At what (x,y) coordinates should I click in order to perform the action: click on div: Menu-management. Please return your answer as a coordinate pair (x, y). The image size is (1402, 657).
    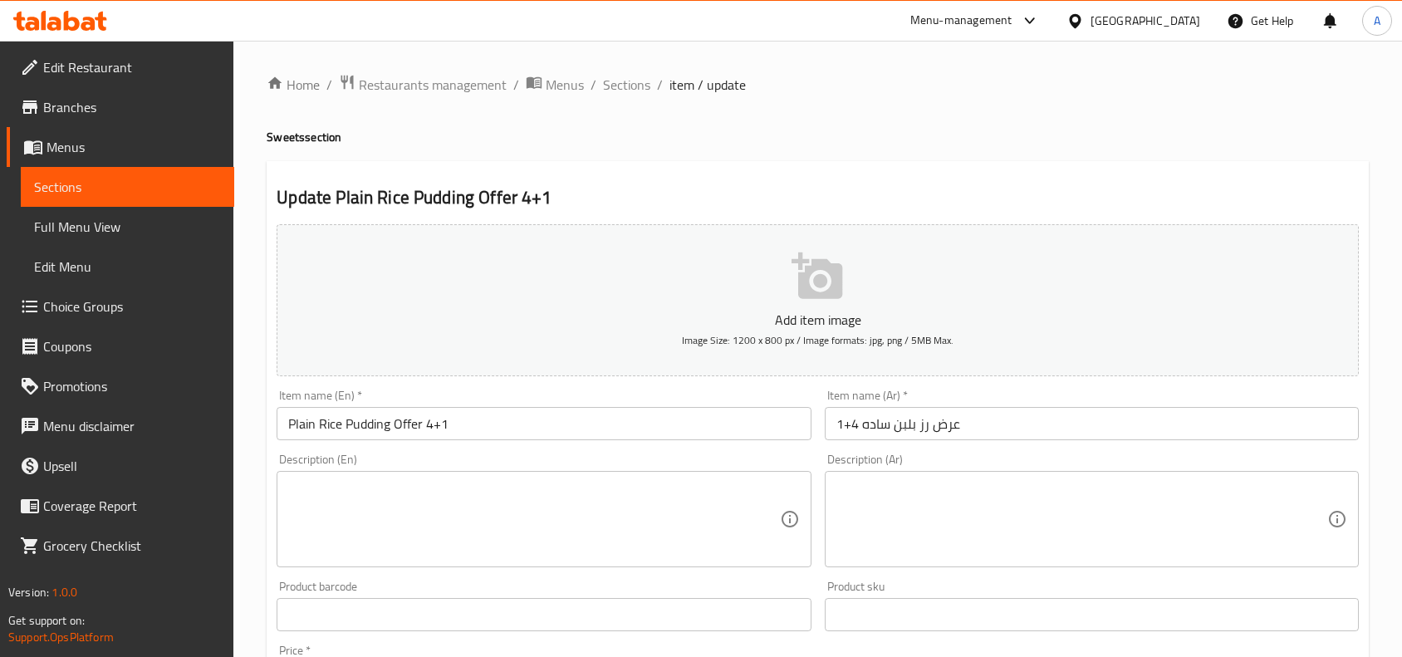
    Looking at the image, I should click on (961, 21).